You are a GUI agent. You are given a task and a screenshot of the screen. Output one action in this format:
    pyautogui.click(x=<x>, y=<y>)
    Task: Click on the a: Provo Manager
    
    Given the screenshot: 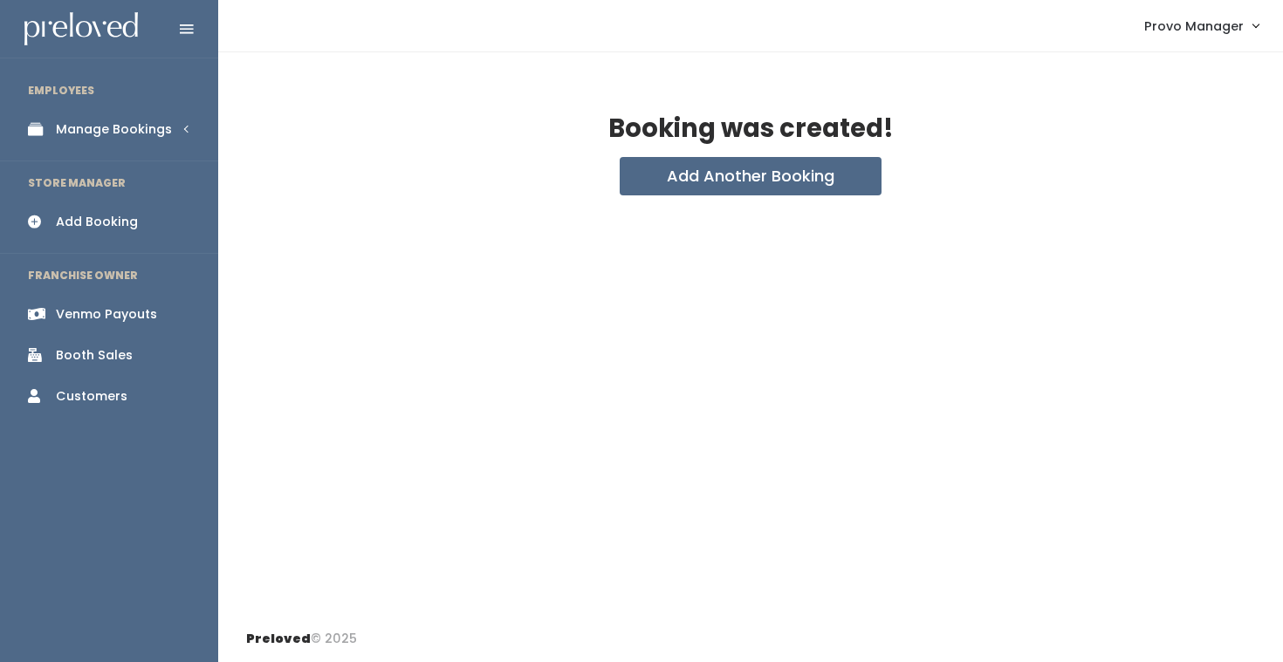 What is the action you would take?
    pyautogui.click(x=1201, y=25)
    